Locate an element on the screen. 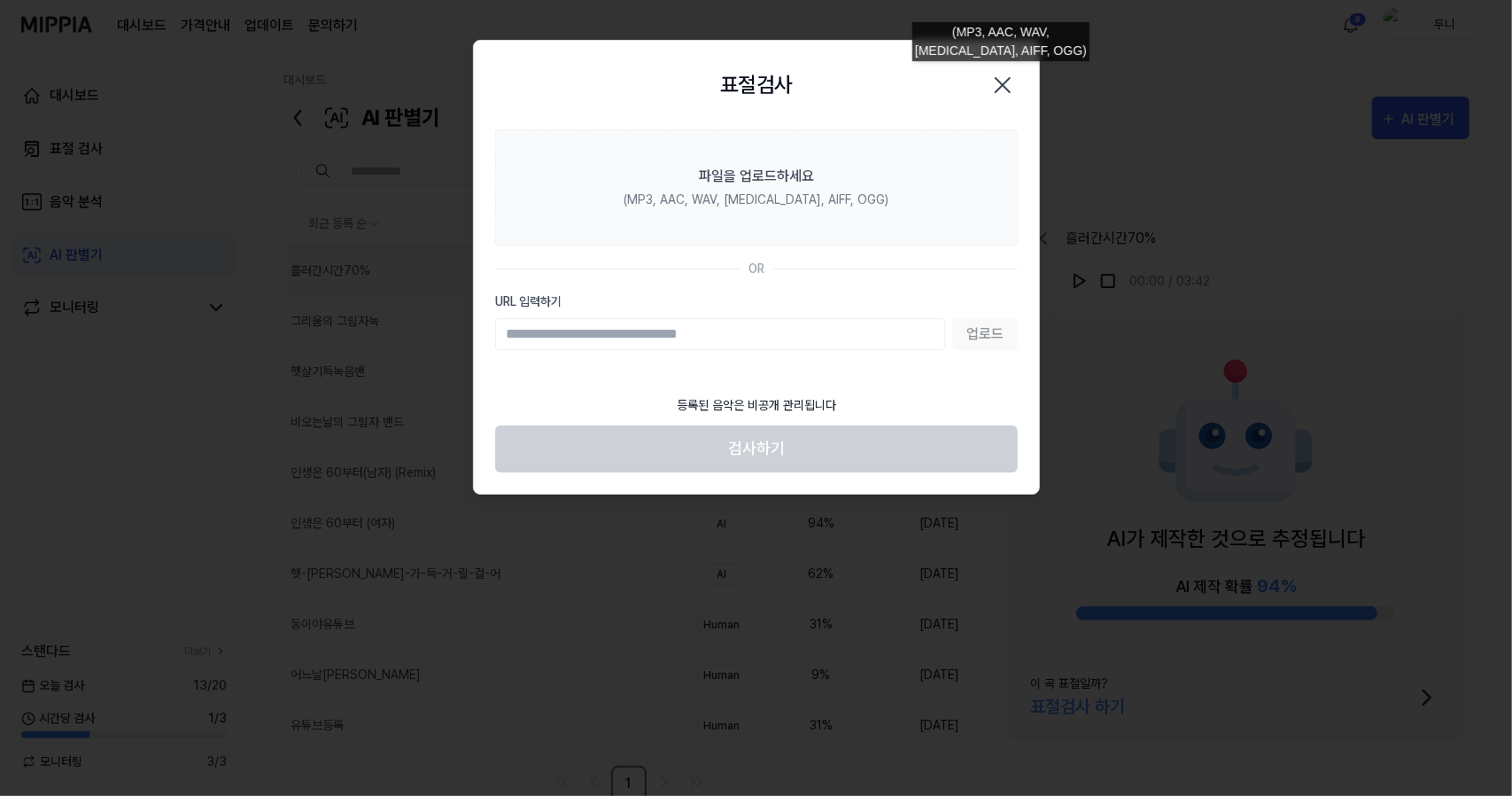 Image resolution: width=1512 pixels, height=796 pixels. h2: 표절검사 is located at coordinates (756, 85).